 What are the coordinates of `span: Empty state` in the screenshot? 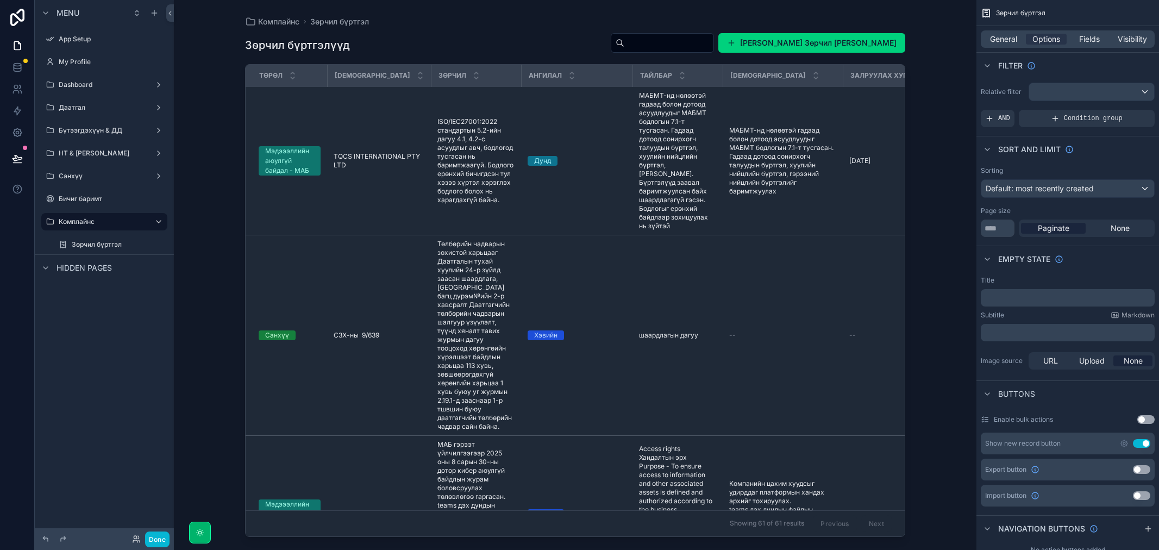 It's located at (1024, 259).